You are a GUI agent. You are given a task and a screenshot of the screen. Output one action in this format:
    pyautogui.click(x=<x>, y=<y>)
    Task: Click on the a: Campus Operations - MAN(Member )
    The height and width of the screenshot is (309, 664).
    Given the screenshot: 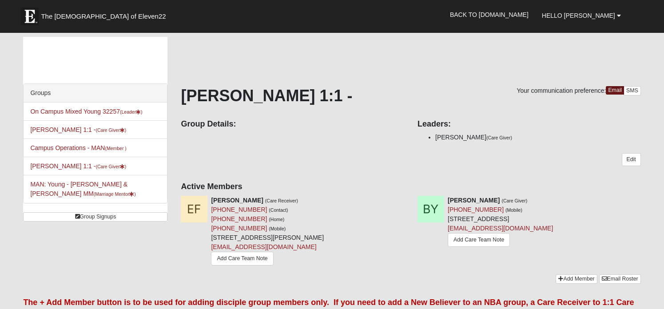 What is the action you would take?
    pyautogui.click(x=78, y=148)
    